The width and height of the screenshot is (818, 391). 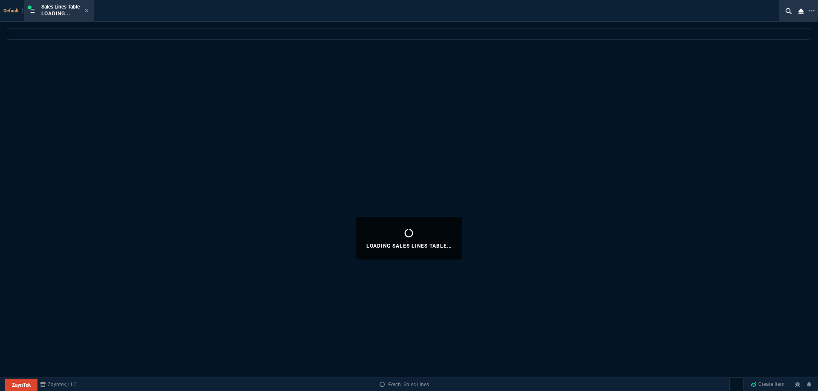 What do you see at coordinates (60, 14) in the screenshot?
I see `p: Loading...` at bounding box center [60, 14].